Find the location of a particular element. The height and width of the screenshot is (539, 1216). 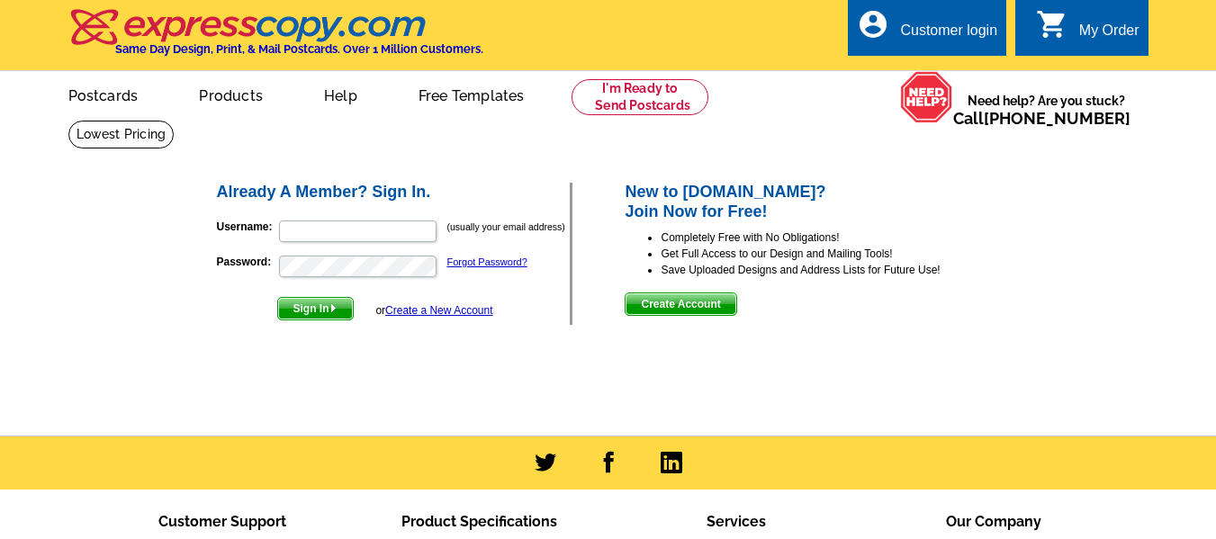

a: Forgot Password? is located at coordinates (487, 262).